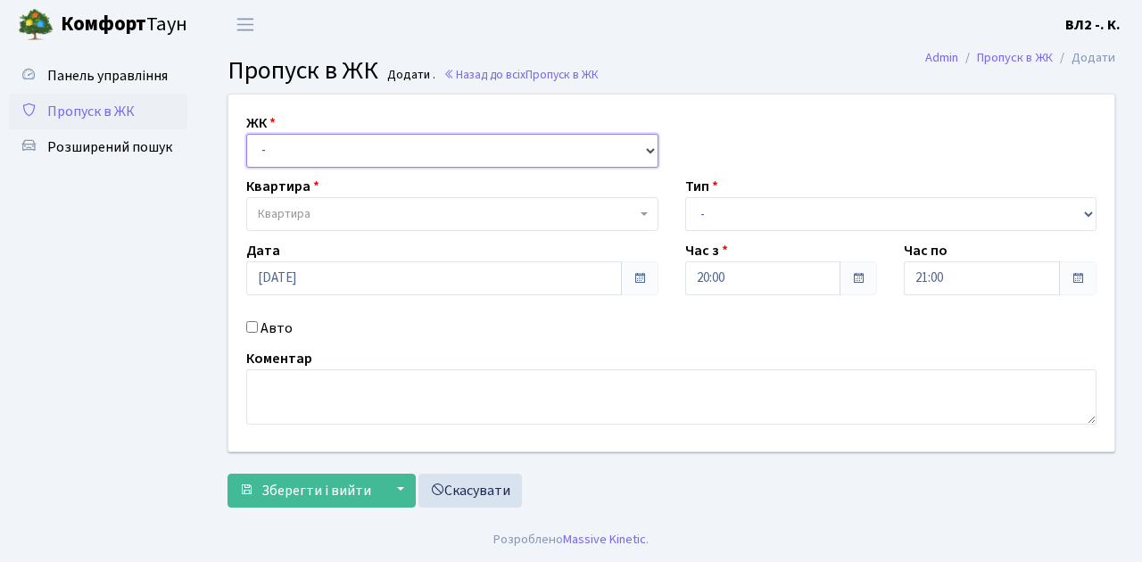 The height and width of the screenshot is (562, 1142). What do you see at coordinates (263, 251) in the screenshot?
I see `label: Дата` at bounding box center [263, 251].